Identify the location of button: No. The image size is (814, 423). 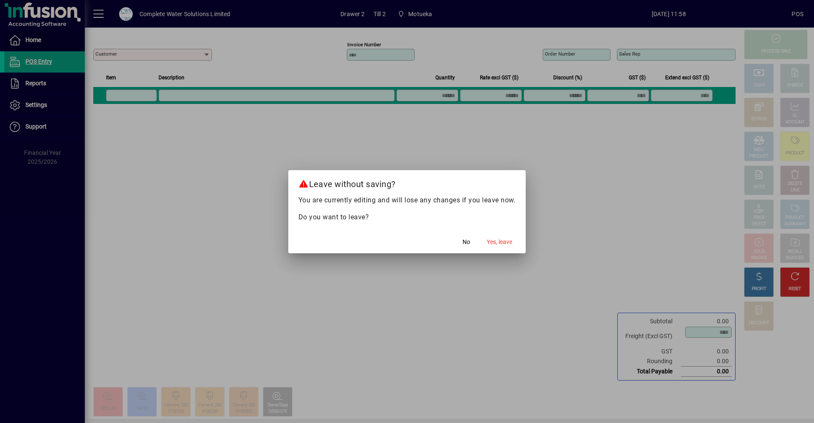
(466, 242).